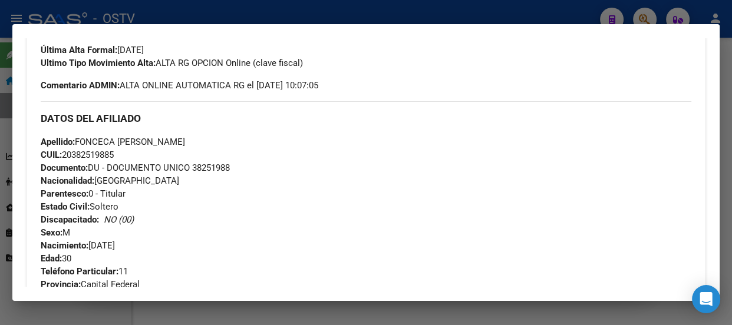 The height and width of the screenshot is (325, 732). What do you see at coordinates (118, 220) in the screenshot?
I see `i: NO (00)` at bounding box center [118, 220].